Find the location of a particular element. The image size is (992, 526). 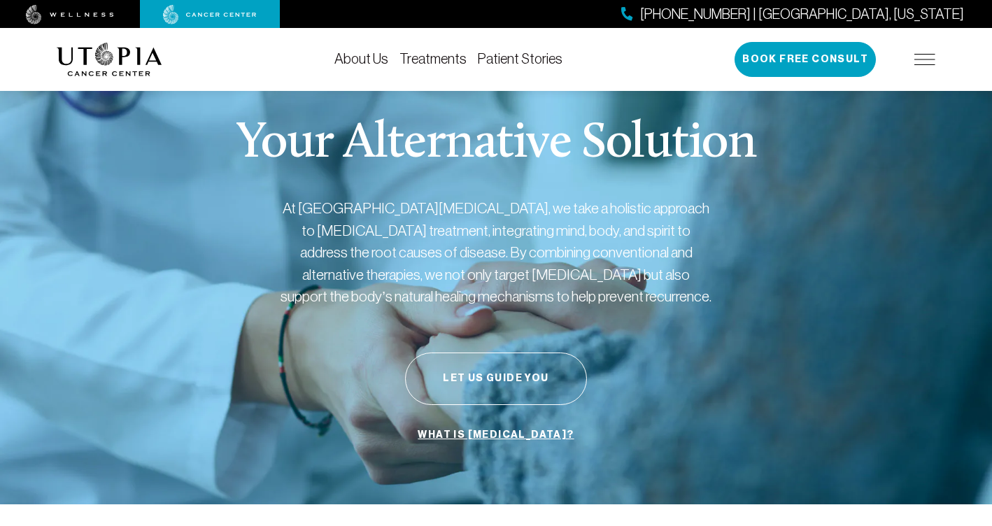

button: Let Us Guide You is located at coordinates (496, 379).